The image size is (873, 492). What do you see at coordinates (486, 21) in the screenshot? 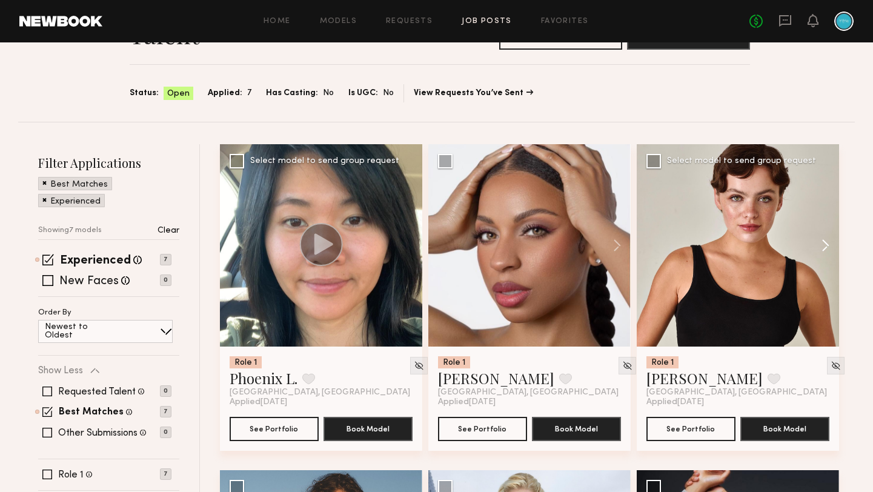
I see `a: Job Posts` at bounding box center [486, 21].